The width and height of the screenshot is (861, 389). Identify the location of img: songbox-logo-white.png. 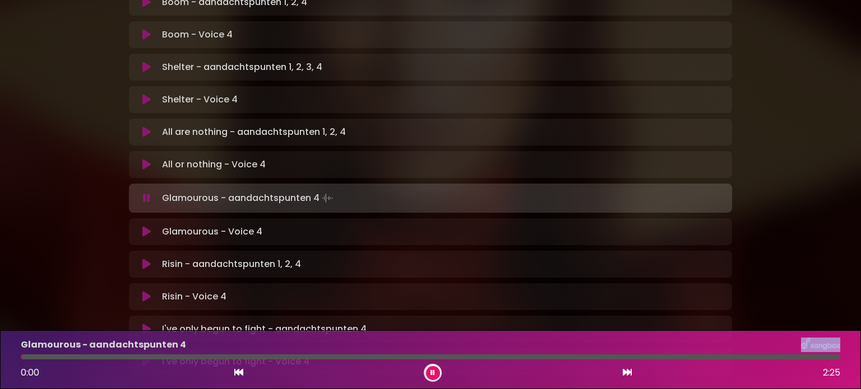
(820, 345).